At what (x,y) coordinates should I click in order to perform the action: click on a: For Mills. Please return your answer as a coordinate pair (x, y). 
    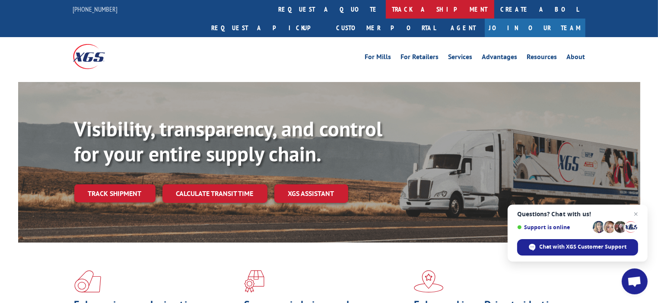
    Looking at the image, I should click on (378, 58).